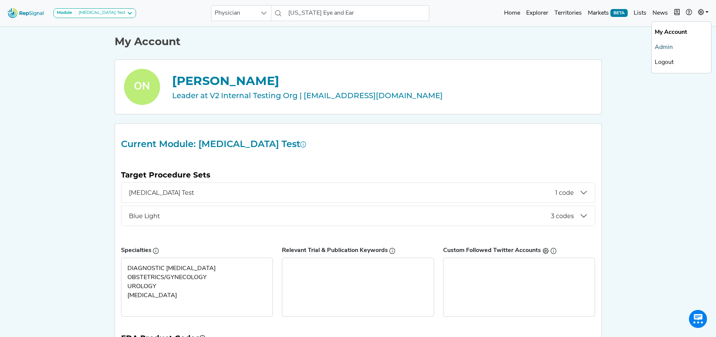  I want to click on h5: Target Procedure Sets, so click(358, 175).